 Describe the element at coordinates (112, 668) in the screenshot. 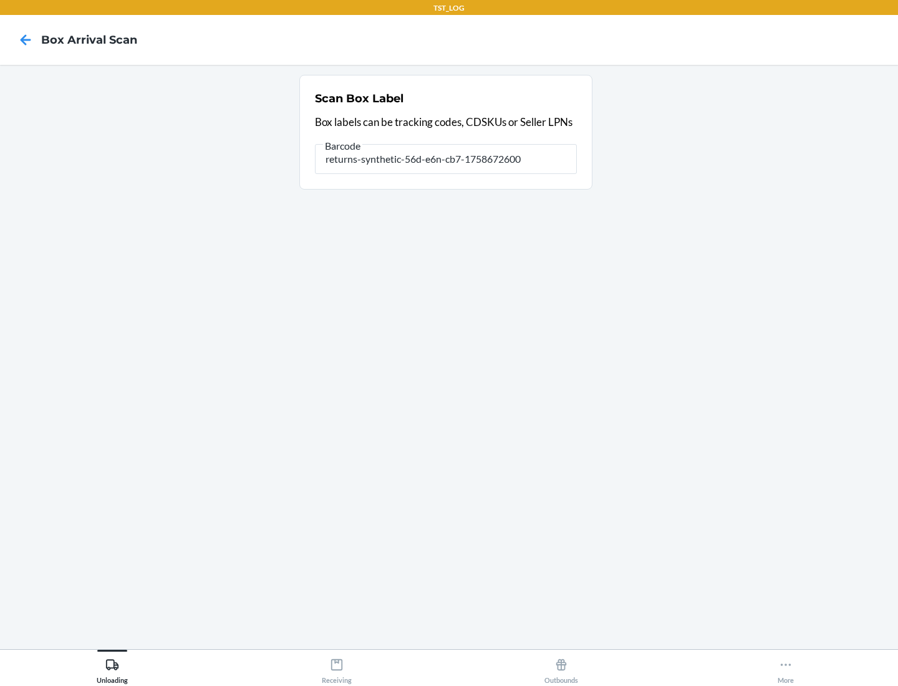

I see `div: Unloading` at that location.